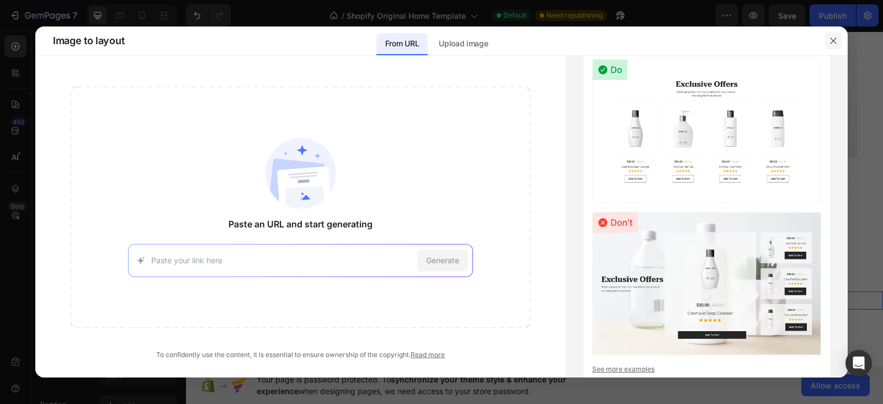  I want to click on span: Image to layout, so click(88, 41).